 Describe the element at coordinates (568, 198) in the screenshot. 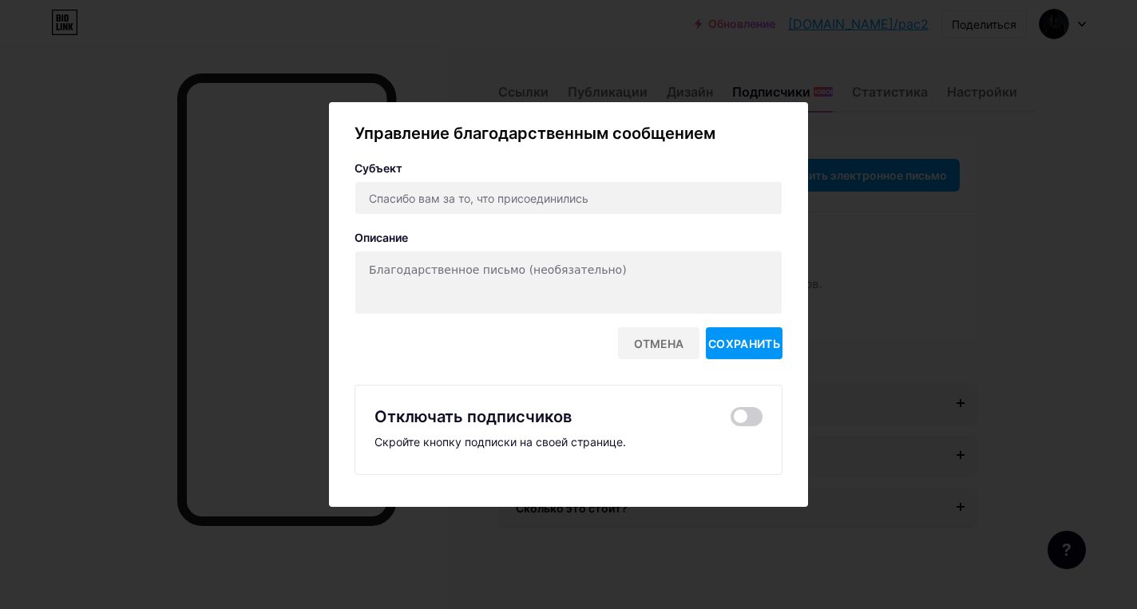

I see `input: Спасибо вам за то, что присоединились` at that location.